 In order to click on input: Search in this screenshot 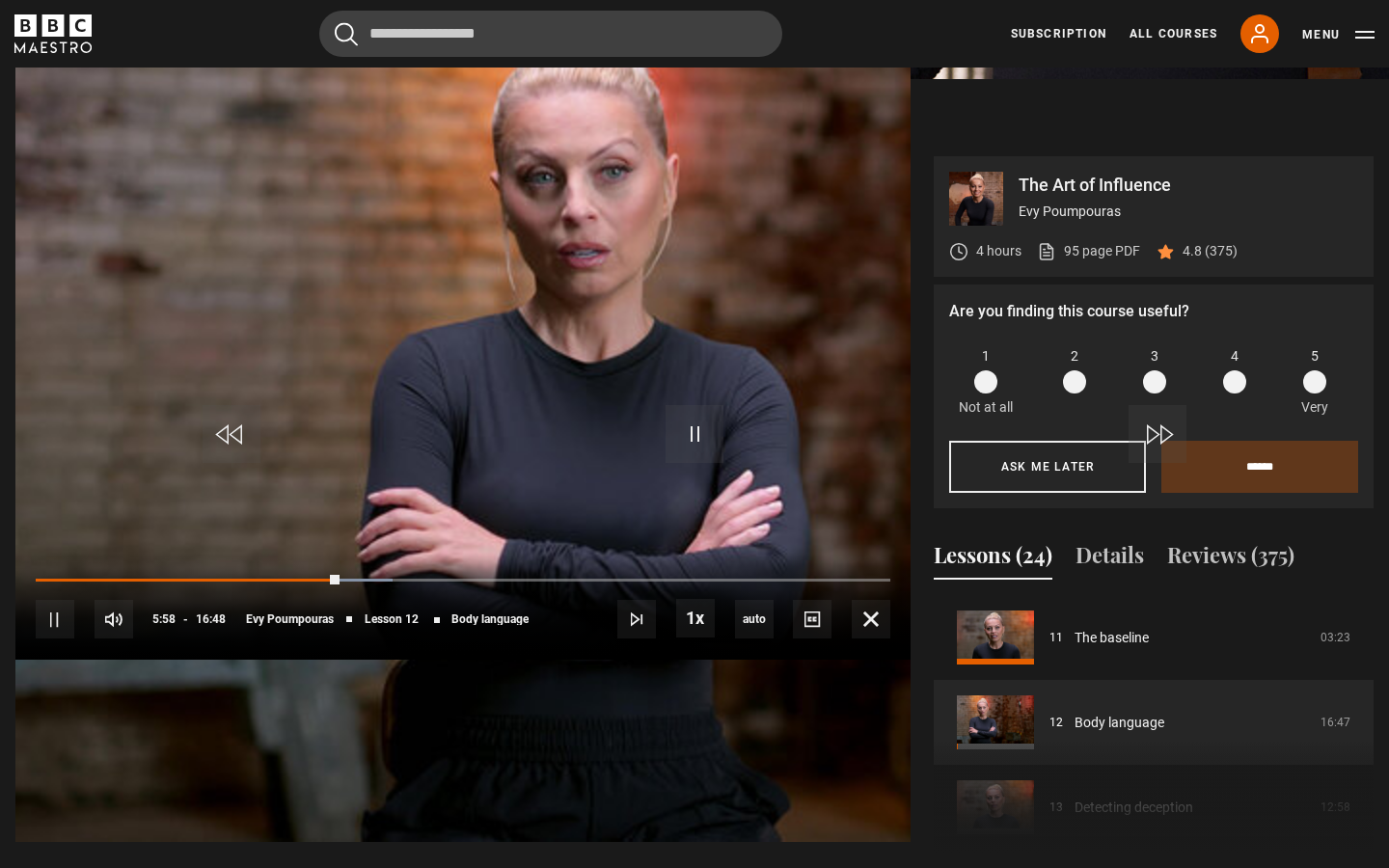, I will do `click(551, 34)`.